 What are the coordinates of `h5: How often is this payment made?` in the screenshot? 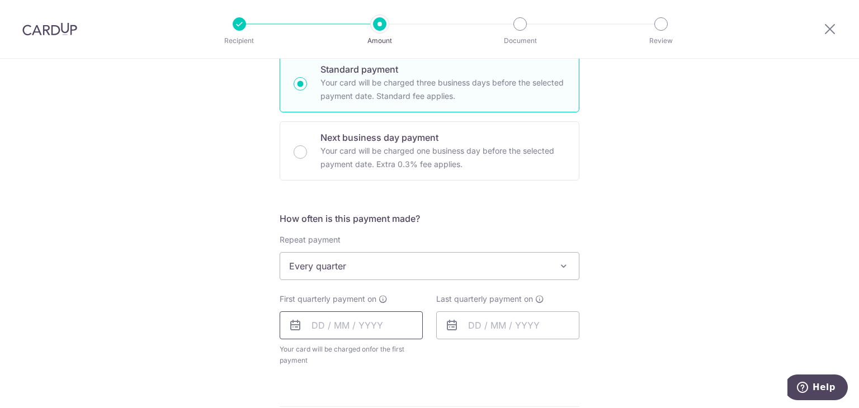 It's located at (430, 219).